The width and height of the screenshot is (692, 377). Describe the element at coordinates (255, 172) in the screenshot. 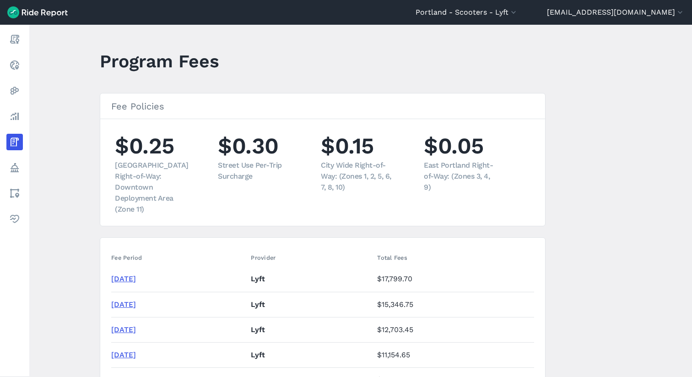

I see `li: $0.30` at that location.